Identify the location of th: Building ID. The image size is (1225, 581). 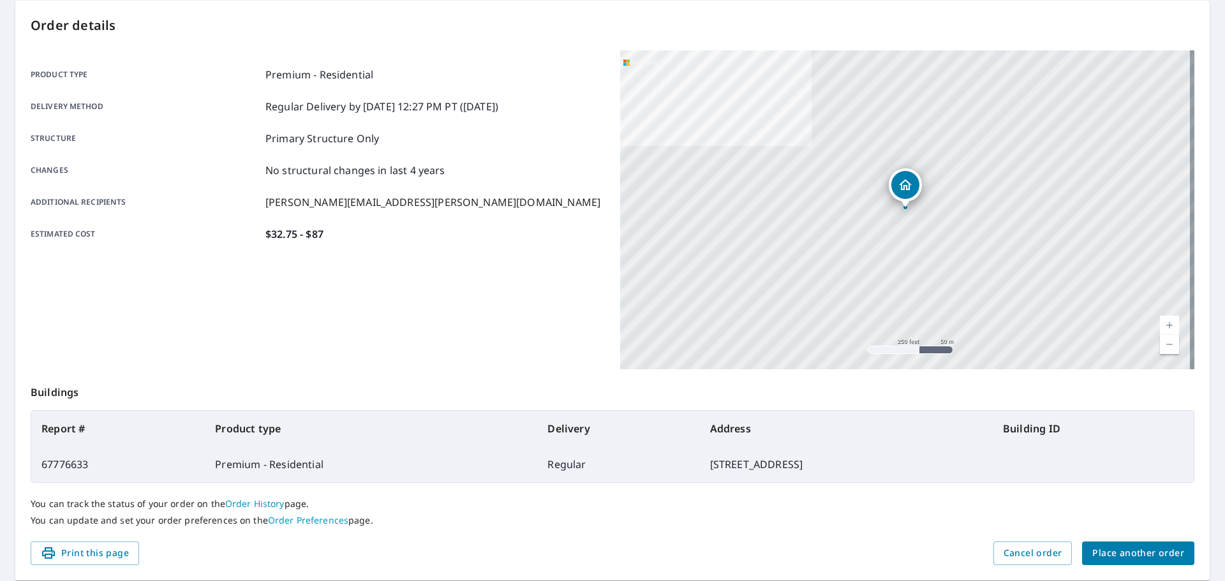
(1093, 429).